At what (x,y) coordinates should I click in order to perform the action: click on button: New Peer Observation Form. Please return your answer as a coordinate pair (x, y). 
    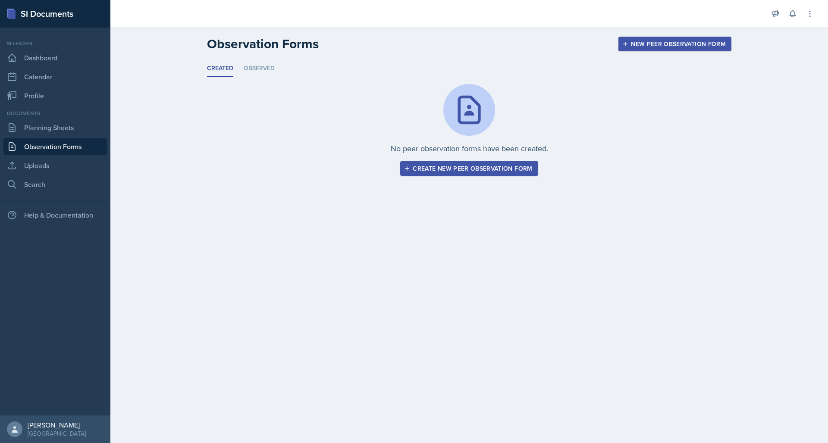
    Looking at the image, I should click on (675, 44).